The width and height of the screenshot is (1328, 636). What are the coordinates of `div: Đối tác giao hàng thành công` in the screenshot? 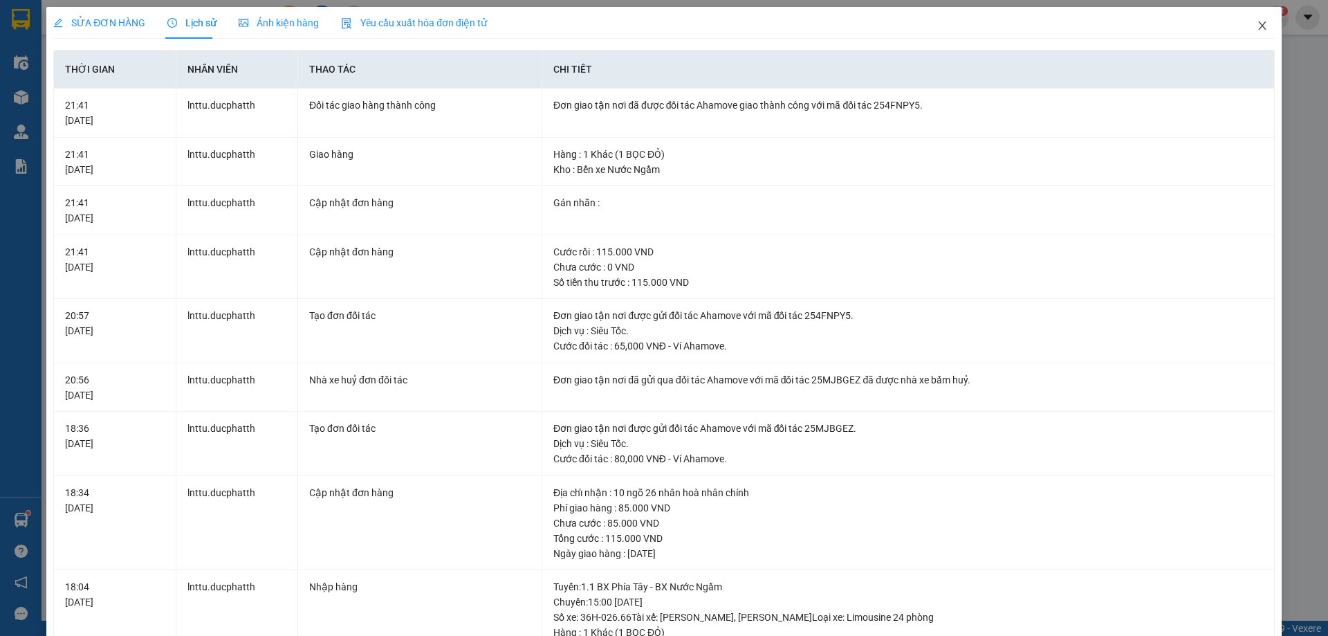 It's located at (420, 105).